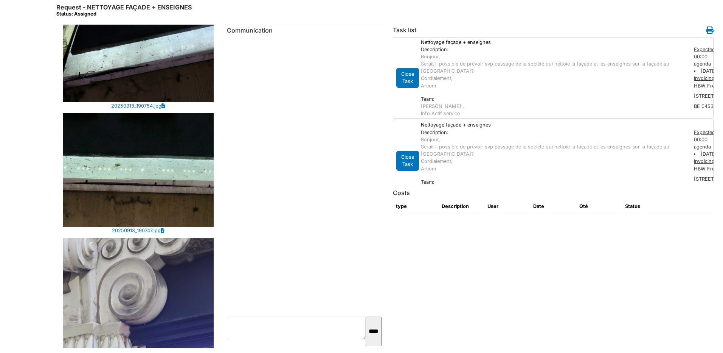 The image size is (723, 353). What do you see at coordinates (507, 206) in the screenshot?
I see `th: User` at bounding box center [507, 206].